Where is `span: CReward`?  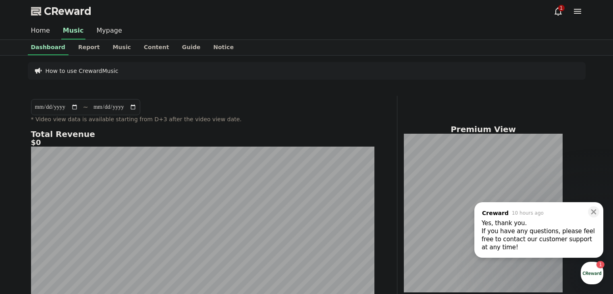 span: CReward is located at coordinates (68, 11).